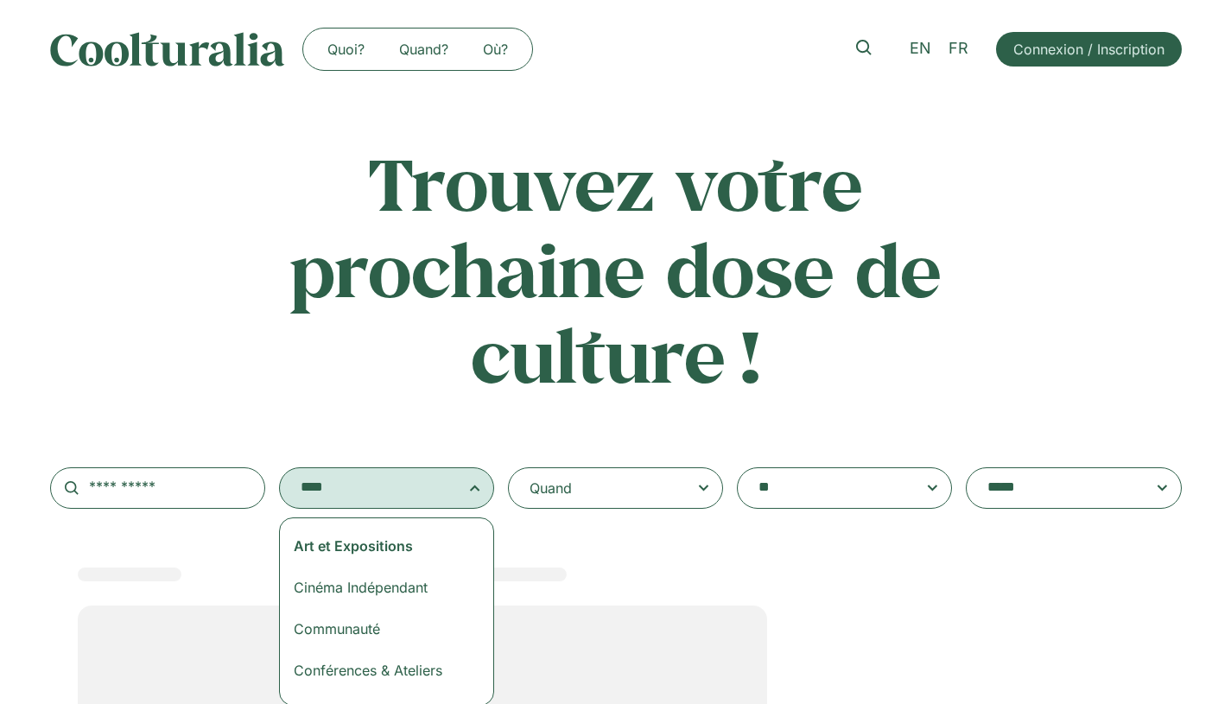 The width and height of the screenshot is (1231, 704). Describe the element at coordinates (920, 48) in the screenshot. I see `span: EN` at that location.